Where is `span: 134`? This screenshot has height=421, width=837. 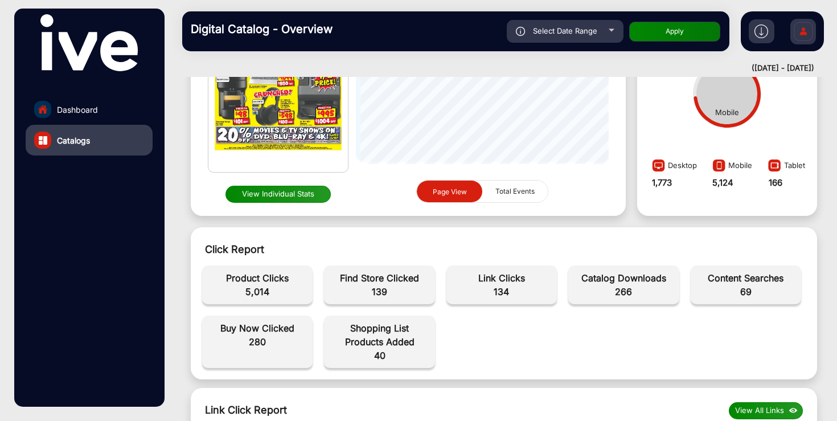
span: 134 is located at coordinates (502, 292).